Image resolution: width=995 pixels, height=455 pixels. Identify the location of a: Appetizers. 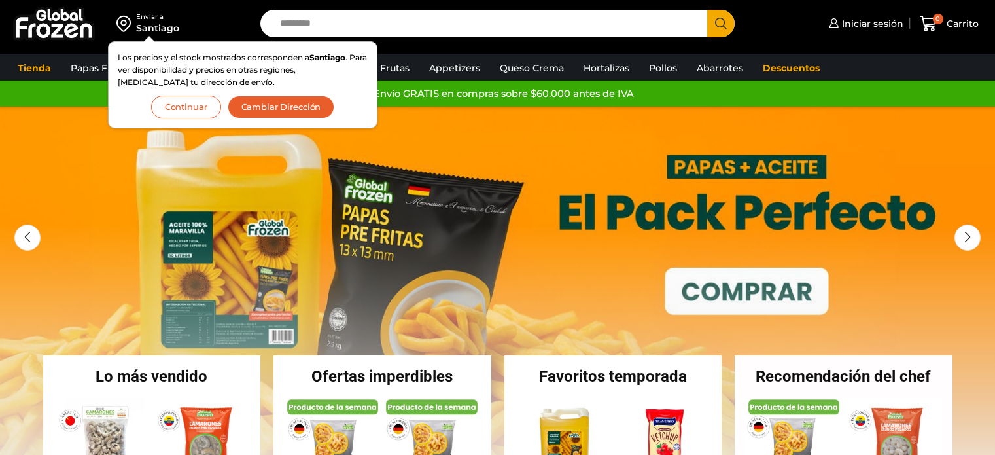
(455, 68).